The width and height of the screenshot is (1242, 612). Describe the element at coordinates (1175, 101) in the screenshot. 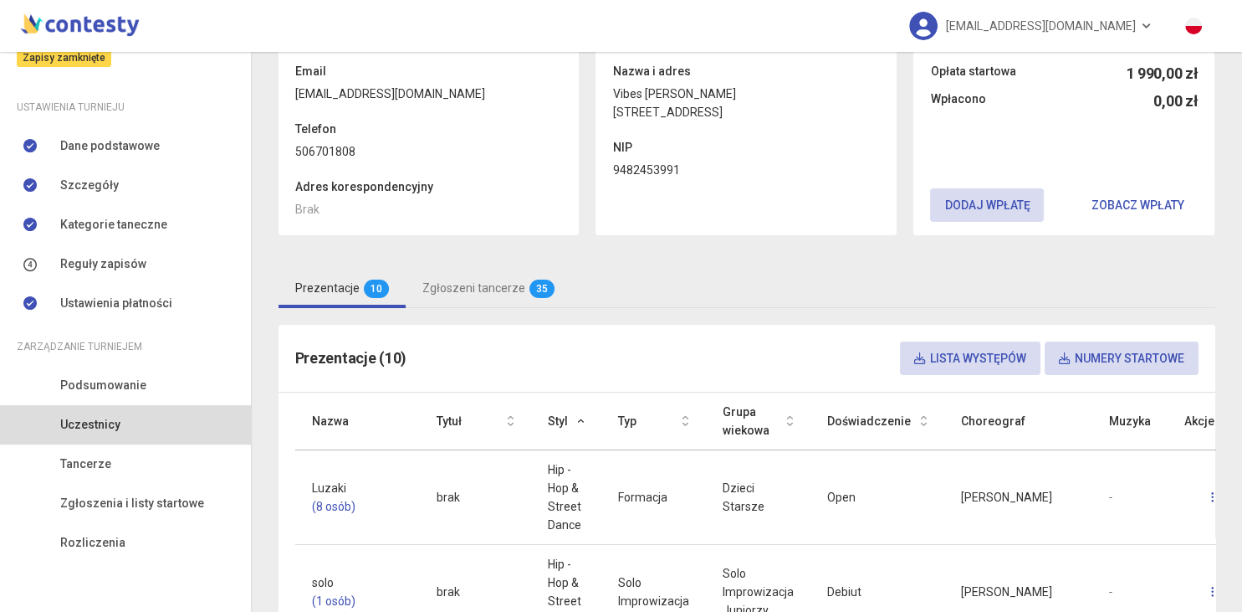

I see `h5: 0,00 zł` at that location.